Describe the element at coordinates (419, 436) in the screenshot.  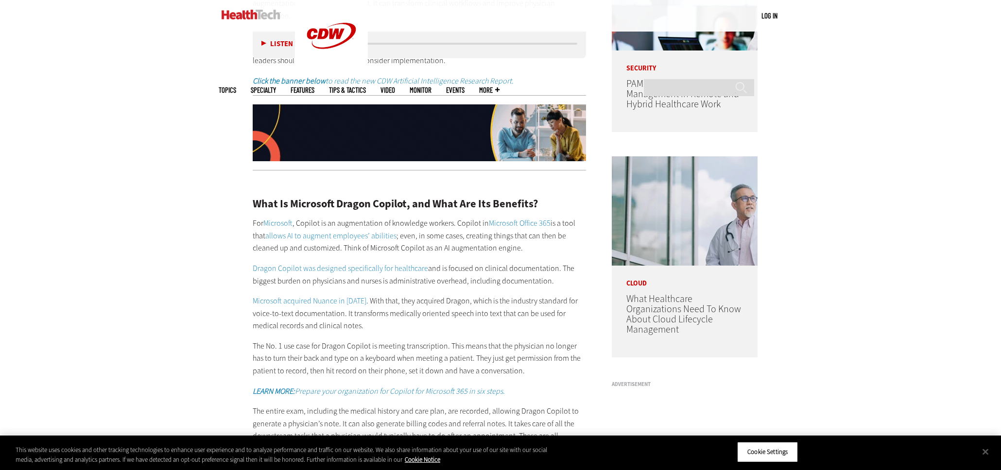
I see `p: The entire exam, including the medical history and care plan, are recorded, allowing Dragon Copil...` at that location.